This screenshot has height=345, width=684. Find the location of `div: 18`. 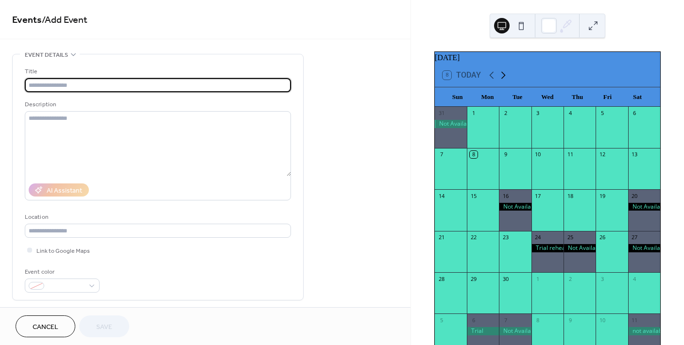

div: 18 is located at coordinates (570, 196).